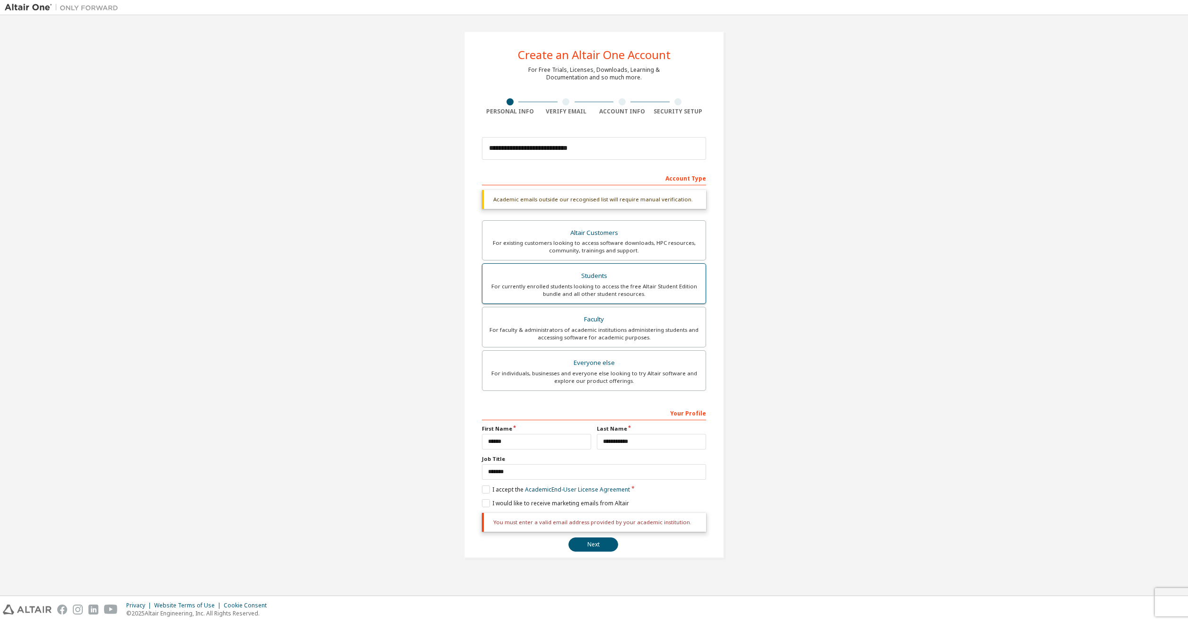 The height and width of the screenshot is (623, 1188). I want to click on img: altair_logo.svg, so click(27, 609).